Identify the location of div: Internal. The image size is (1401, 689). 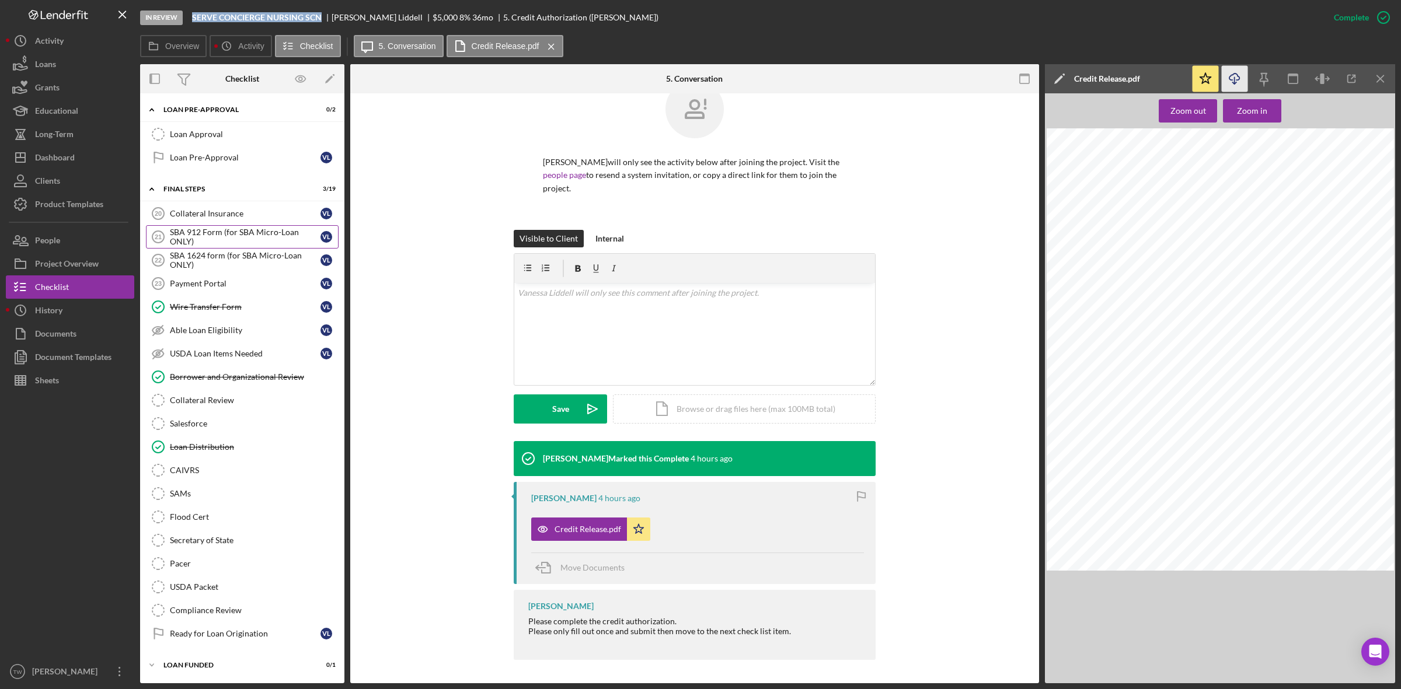
(609, 239).